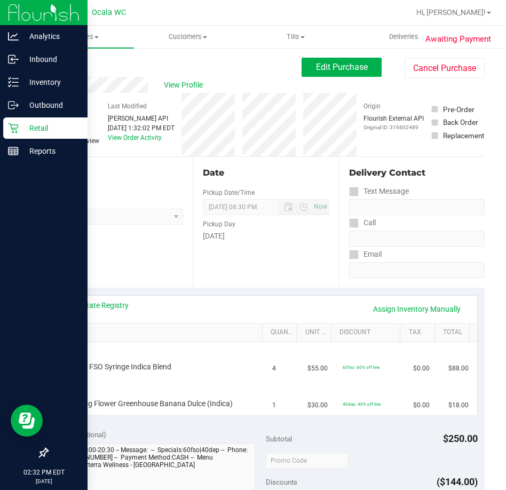 The image size is (506, 490). What do you see at coordinates (119, 366) in the screenshot?
I see `span: SW 1g FSO Syringe Indica Blend` at bounding box center [119, 366].